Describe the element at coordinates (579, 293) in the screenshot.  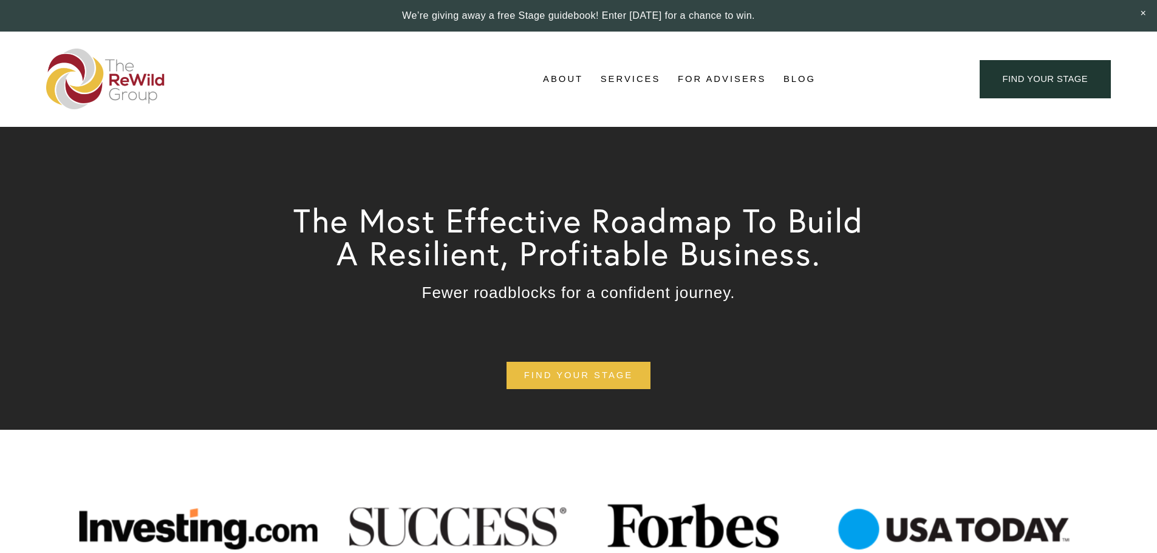
I see `span: Fewer roadblocks for a confident journey.` at that location.